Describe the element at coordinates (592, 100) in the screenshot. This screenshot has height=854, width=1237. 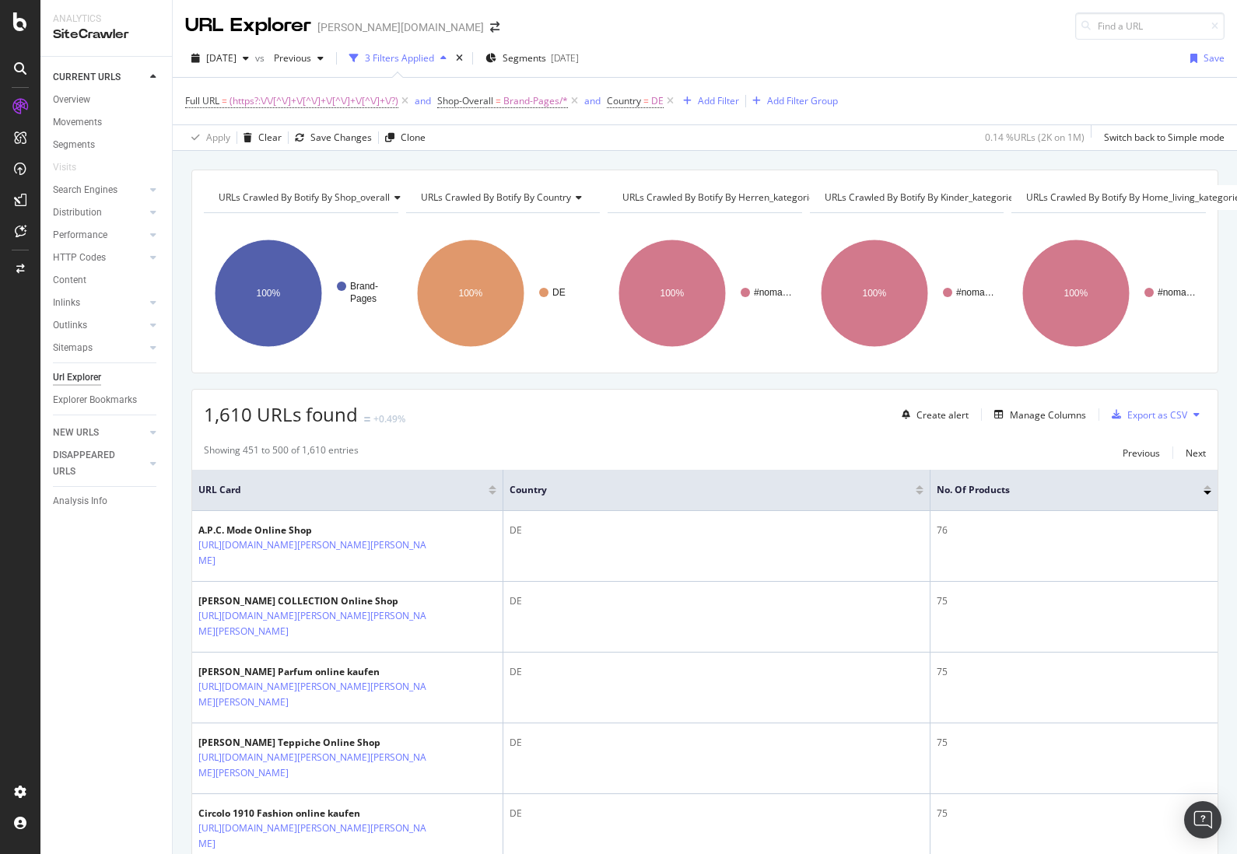
I see `div: and` at that location.